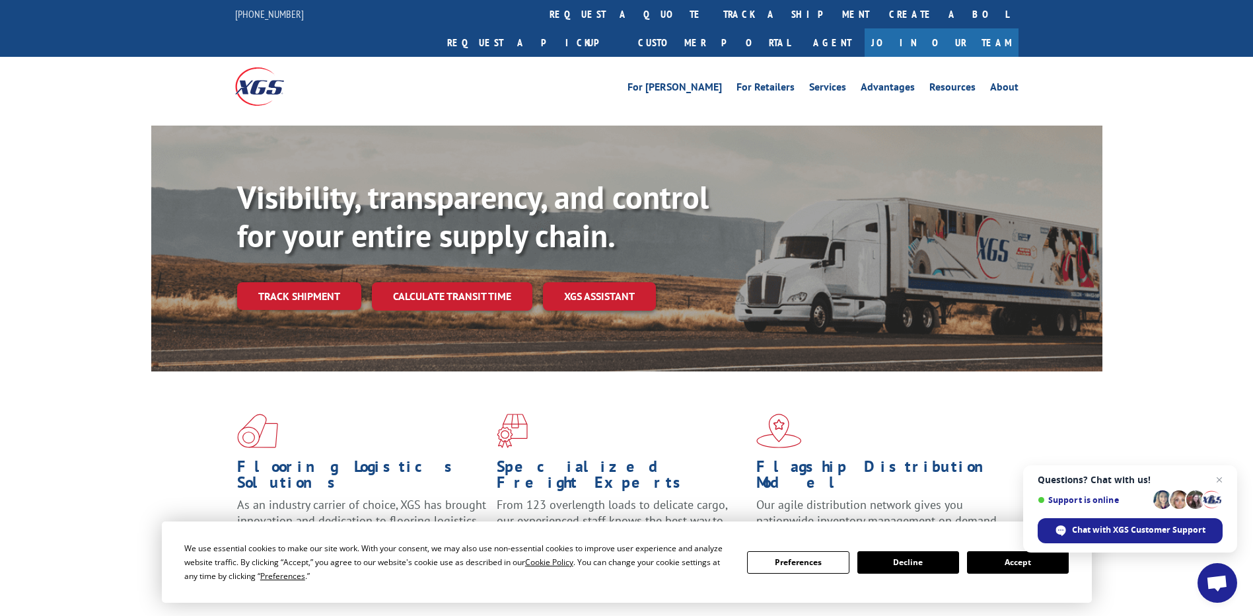  Describe the element at coordinates (458, 562) in the screenshot. I see `div: We use essential cookies to make our site work. With your consent, we may also use non-essential ...` at that location.